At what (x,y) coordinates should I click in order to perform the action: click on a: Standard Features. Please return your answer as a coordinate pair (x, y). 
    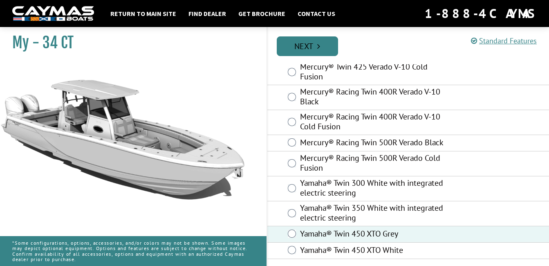
    Looking at the image, I should click on (504, 40).